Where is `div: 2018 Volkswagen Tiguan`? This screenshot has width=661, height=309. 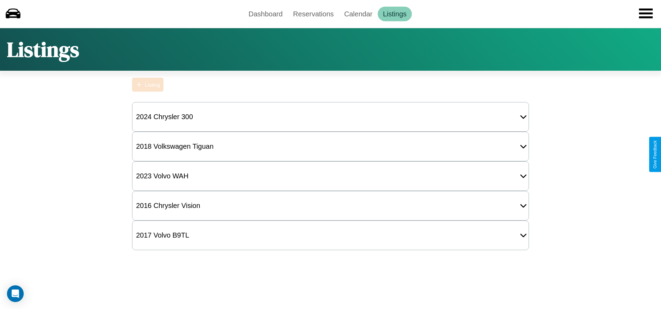
div: 2018 Volkswagen Tiguan is located at coordinates (175, 146).